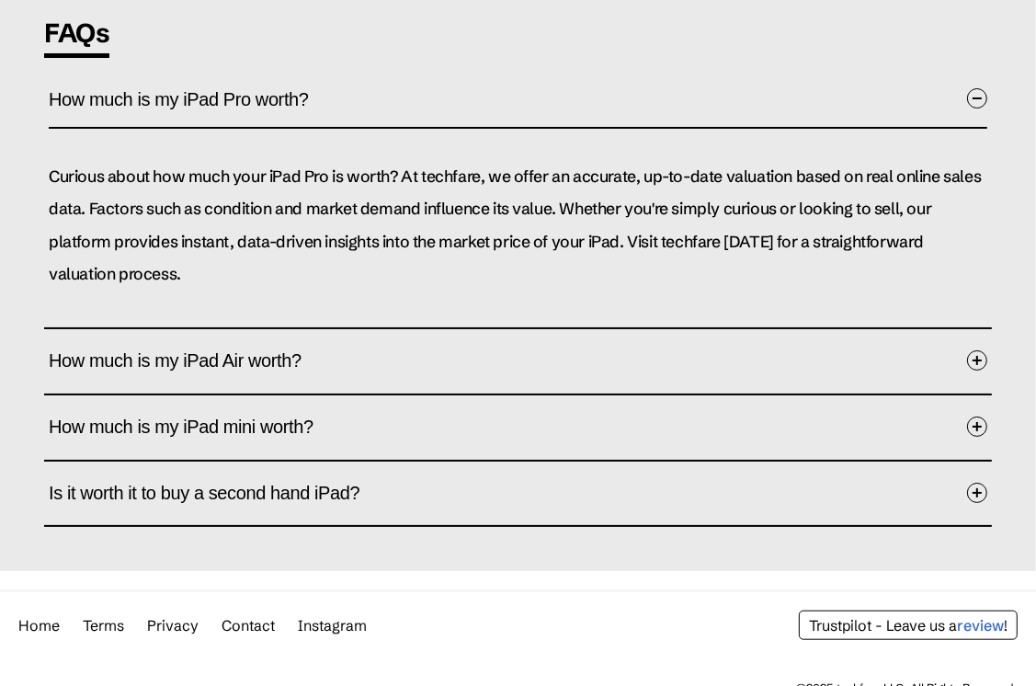 This screenshot has height=686, width=1036. Describe the element at coordinates (517, 100) in the screenshot. I see `button: How much is my iPad Pro worth?` at that location.